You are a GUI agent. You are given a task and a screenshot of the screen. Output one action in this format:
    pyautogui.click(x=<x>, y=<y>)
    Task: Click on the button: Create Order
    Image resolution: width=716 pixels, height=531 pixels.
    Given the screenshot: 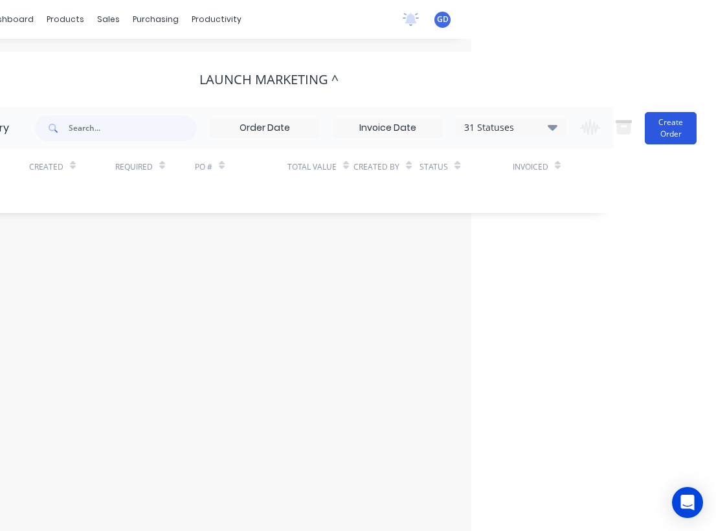 What is the action you would take?
    pyautogui.click(x=671, y=128)
    